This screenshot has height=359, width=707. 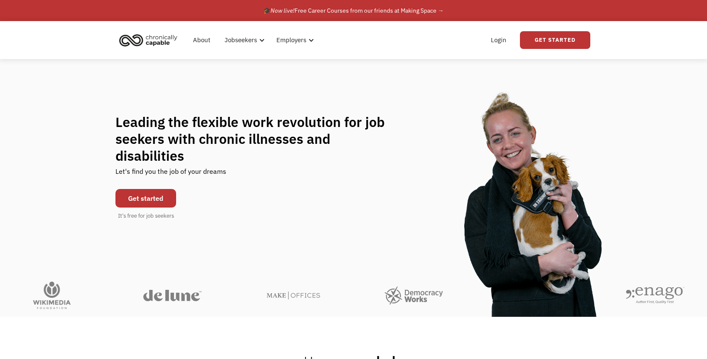 What do you see at coordinates (148, 40) in the screenshot?
I see `img: Chronically Capable logo` at bounding box center [148, 40].